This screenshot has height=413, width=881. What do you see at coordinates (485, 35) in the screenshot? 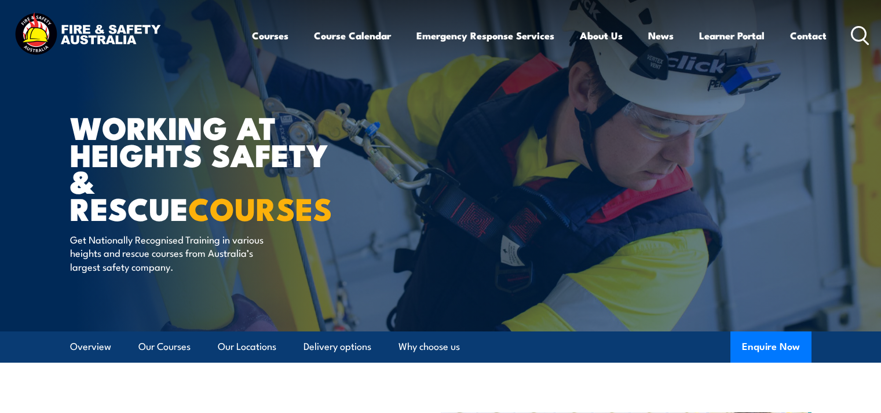
I see `a: Emergency Response Services` at bounding box center [485, 35].